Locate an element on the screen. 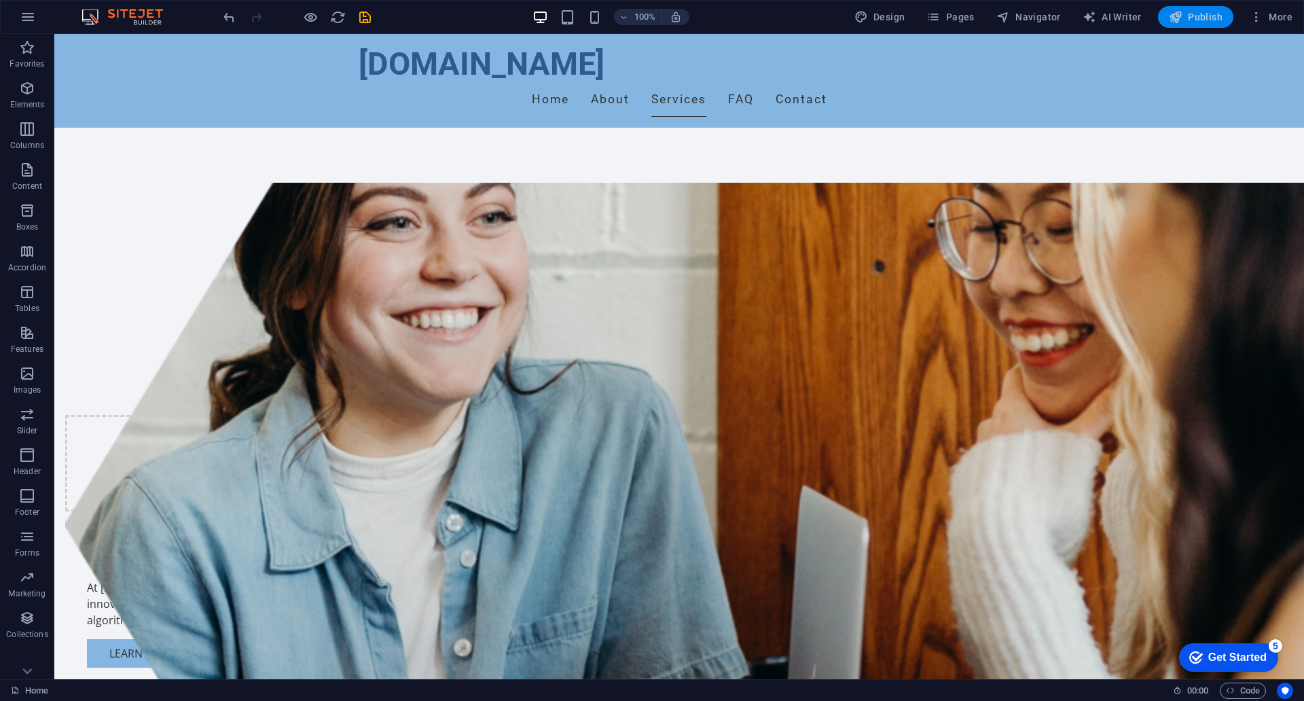  p: Features is located at coordinates (27, 349).